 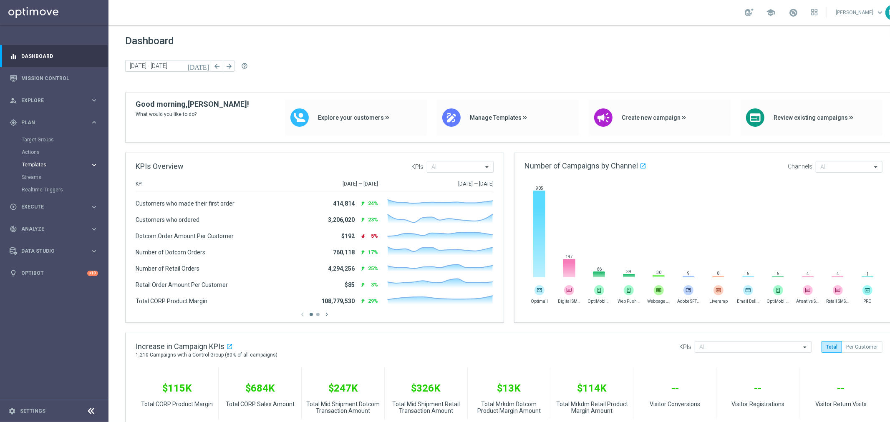 I want to click on div: Optibot, so click(x=54, y=273).